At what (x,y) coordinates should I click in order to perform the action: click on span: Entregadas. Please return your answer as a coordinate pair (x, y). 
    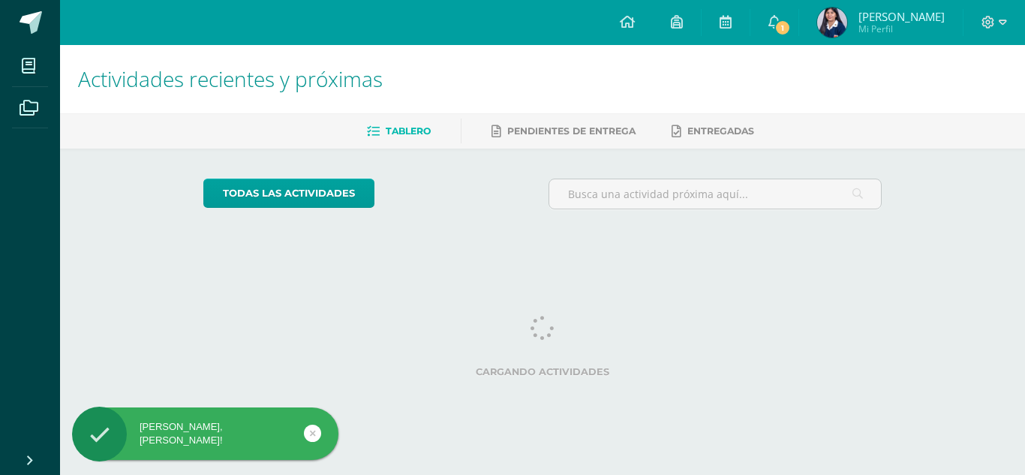
    Looking at the image, I should click on (720, 131).